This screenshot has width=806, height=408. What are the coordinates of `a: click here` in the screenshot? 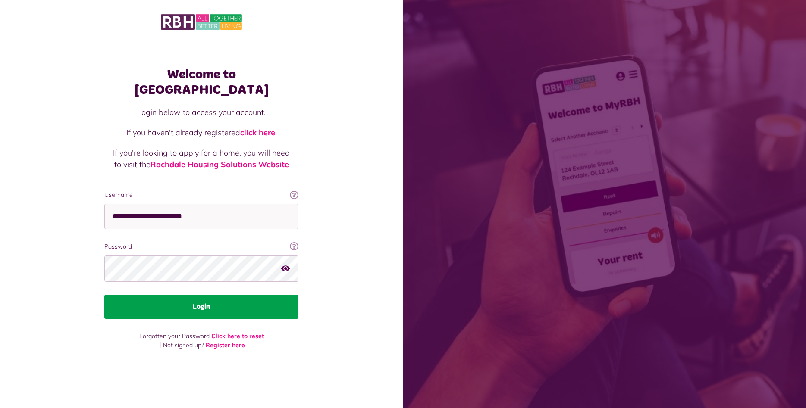 It's located at (257, 132).